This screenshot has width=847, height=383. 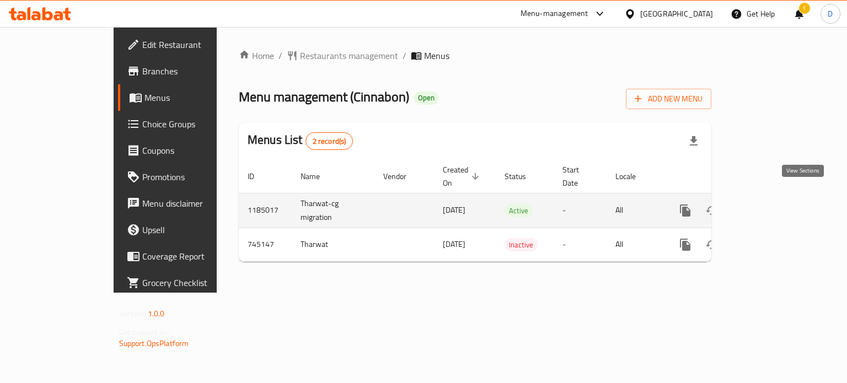 I want to click on td: Tharwat, so click(x=333, y=244).